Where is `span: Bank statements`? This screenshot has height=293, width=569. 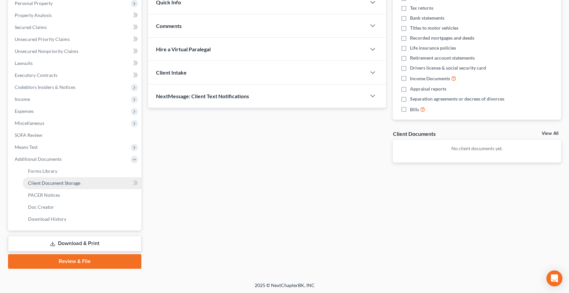
span: Bank statements is located at coordinates (427, 18).